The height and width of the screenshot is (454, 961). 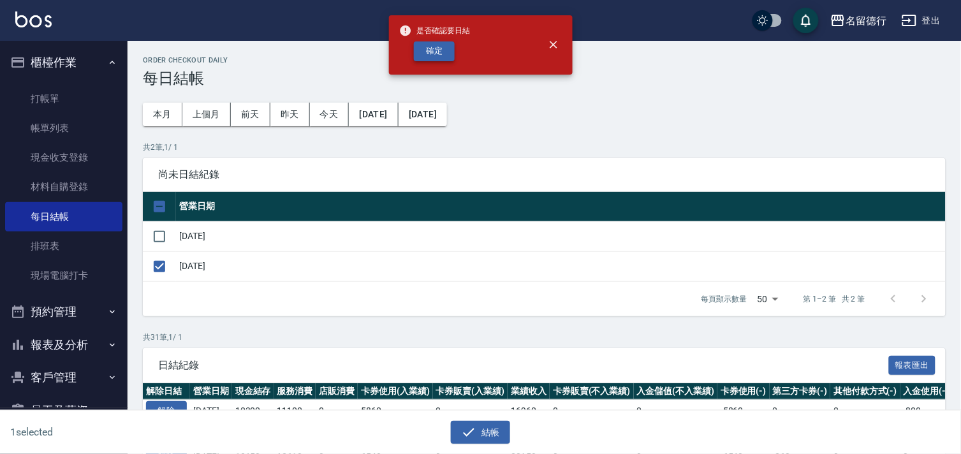 What do you see at coordinates (544, 78) in the screenshot?
I see `h3: 每日結帳` at bounding box center [544, 78].